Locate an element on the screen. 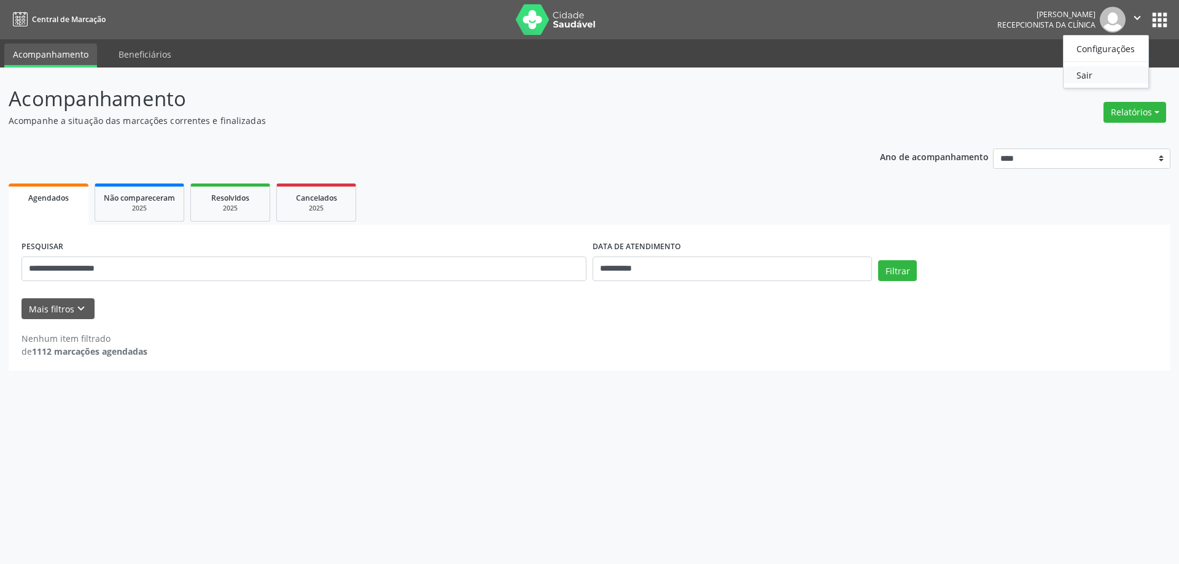 This screenshot has height=564, width=1179. span: Resolvidos is located at coordinates (230, 198).